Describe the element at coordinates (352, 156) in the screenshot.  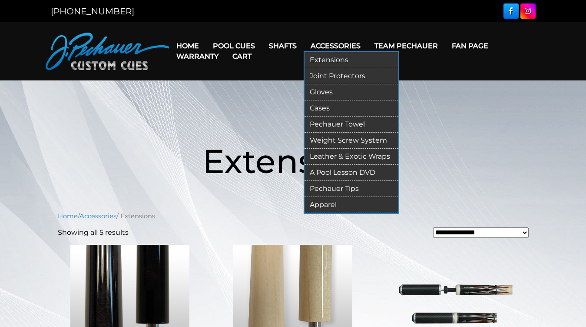
I see `a: Leather & Exotic Wraps` at that location.